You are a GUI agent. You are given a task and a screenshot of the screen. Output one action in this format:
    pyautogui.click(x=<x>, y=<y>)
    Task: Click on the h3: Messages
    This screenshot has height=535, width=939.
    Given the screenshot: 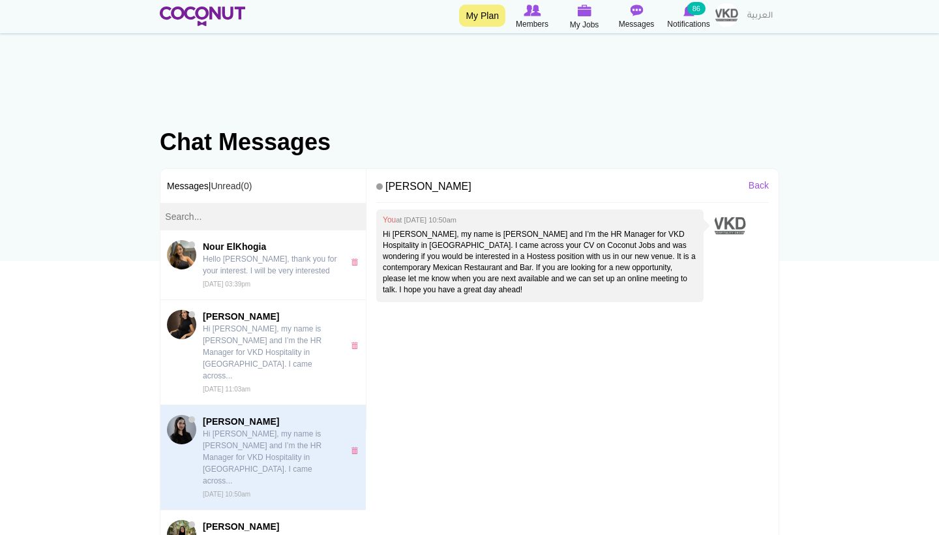 What is the action you would take?
    pyautogui.click(x=263, y=186)
    